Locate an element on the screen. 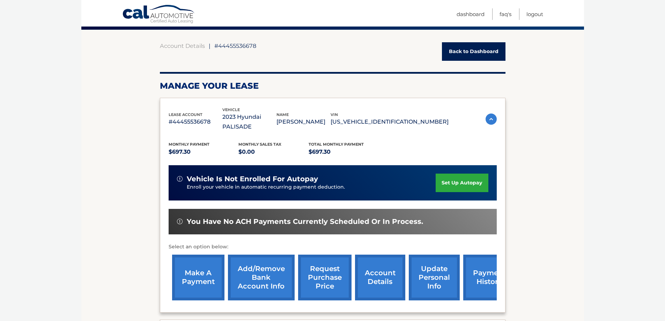 The height and width of the screenshot is (321, 665). span: You have no ACH payments currently scheduled or in process. is located at coordinates (305, 221).